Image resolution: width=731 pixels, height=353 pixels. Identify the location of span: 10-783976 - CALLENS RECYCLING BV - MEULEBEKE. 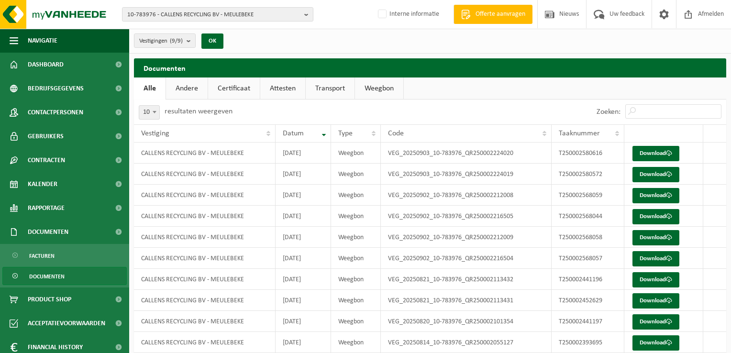
(214, 15).